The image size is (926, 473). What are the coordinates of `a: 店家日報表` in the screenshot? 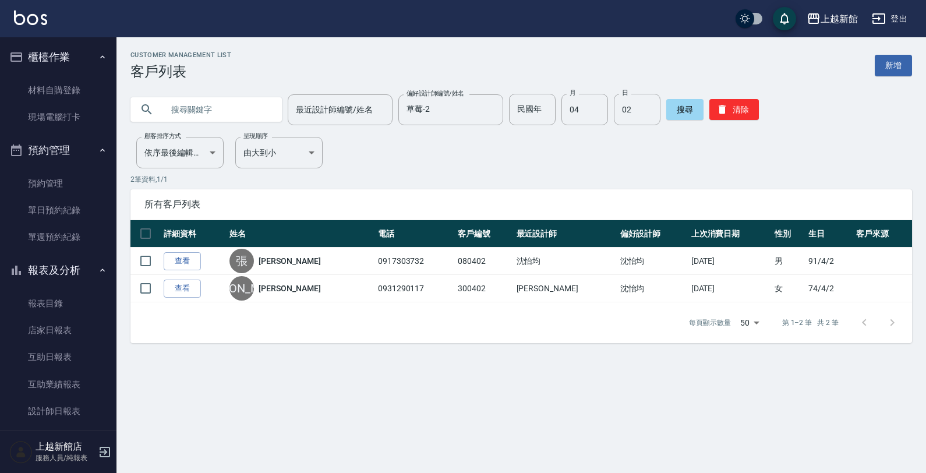 It's located at (58, 330).